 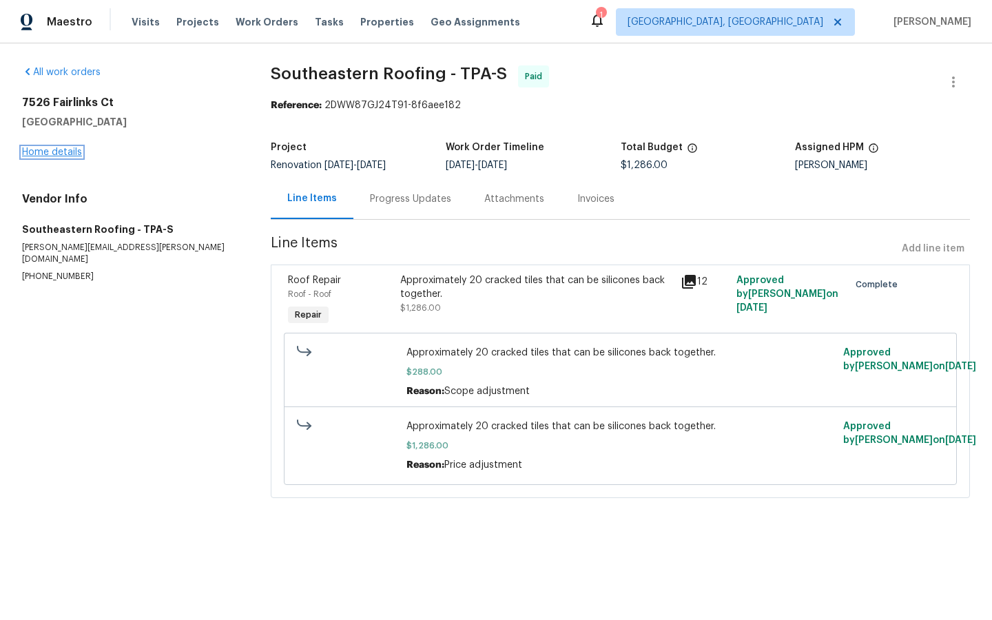 I want to click on span: Roof Repair, so click(x=314, y=280).